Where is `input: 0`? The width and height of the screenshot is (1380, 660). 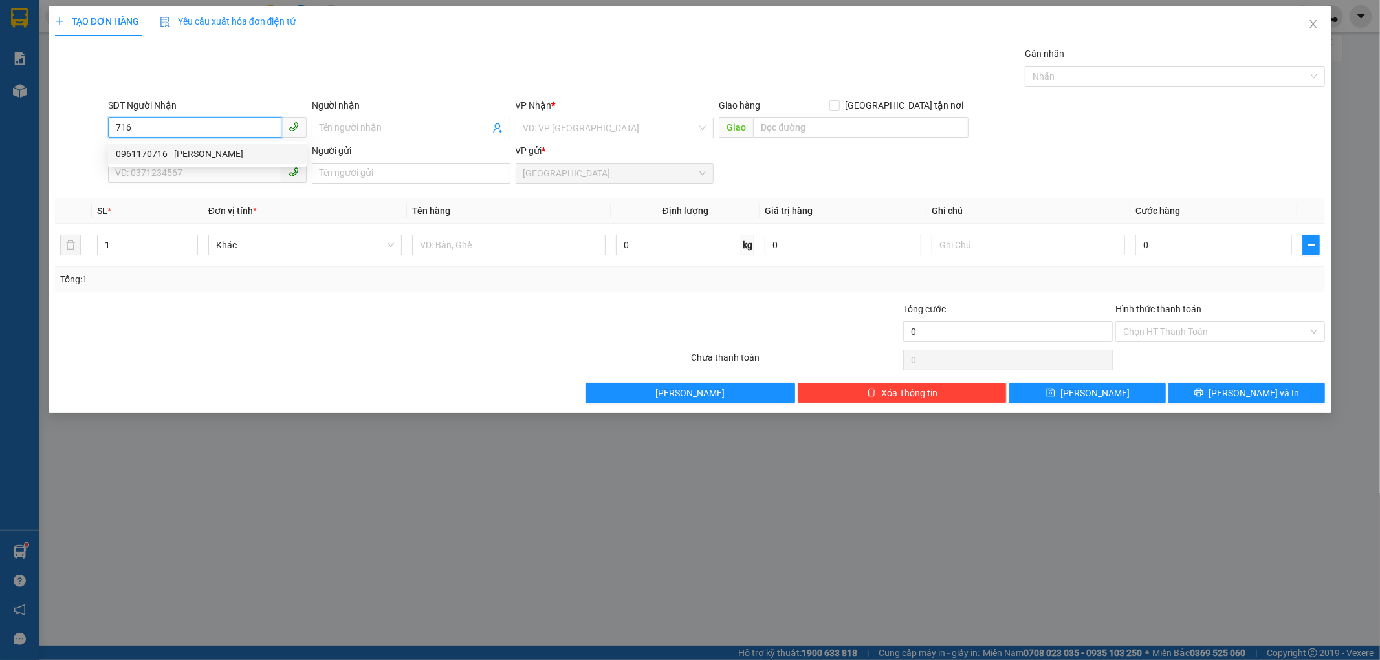
input: 0 is located at coordinates (843, 245).